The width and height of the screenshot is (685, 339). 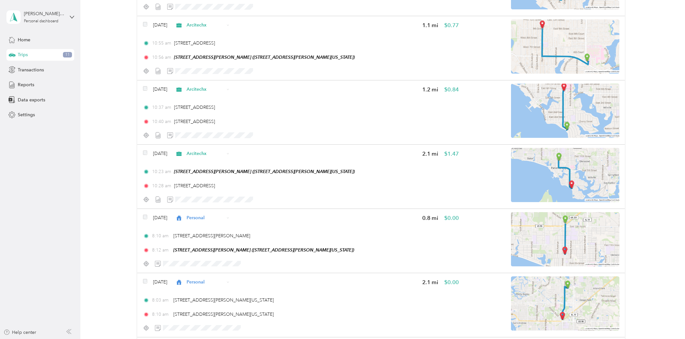 What do you see at coordinates (24, 40) in the screenshot?
I see `span: Home` at bounding box center [24, 40].